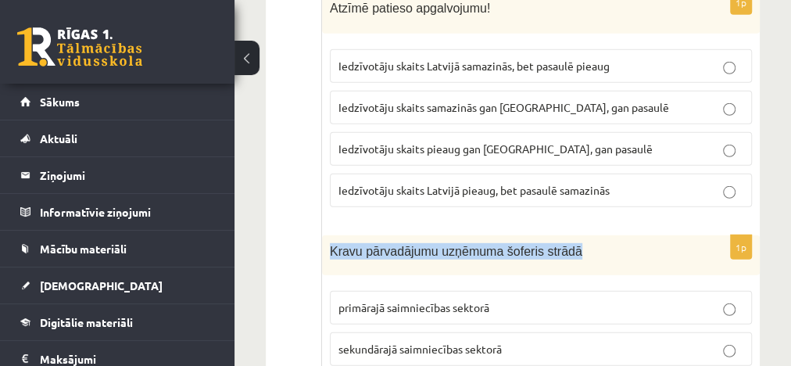 Image resolution: width=791 pixels, height=366 pixels. I want to click on input: Iedzīvotāju skaits Latvijā pieaug, bet pasaulē samazinās, so click(729, 192).